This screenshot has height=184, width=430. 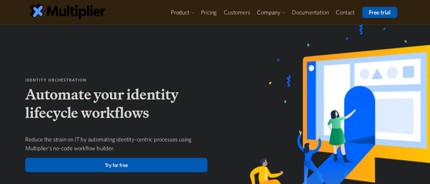 What do you see at coordinates (379, 12) in the screenshot?
I see `a: Free trial` at bounding box center [379, 12].